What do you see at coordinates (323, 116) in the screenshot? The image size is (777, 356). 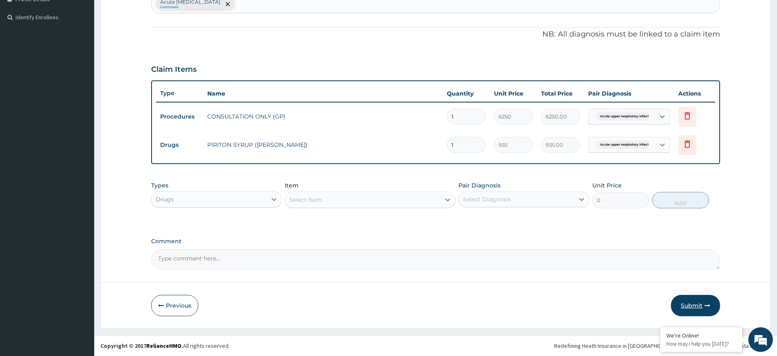 I see `td: CONSULTATION ONLY (GP)` at bounding box center [323, 116].